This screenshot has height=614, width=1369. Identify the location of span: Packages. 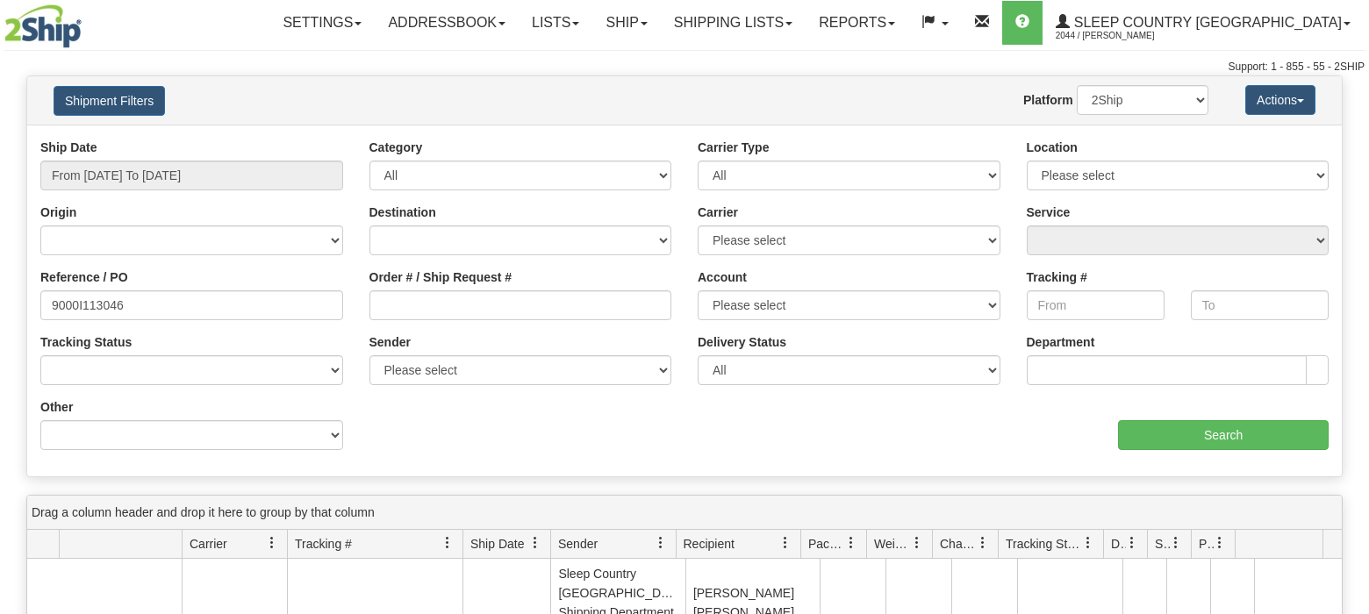
(827, 544).